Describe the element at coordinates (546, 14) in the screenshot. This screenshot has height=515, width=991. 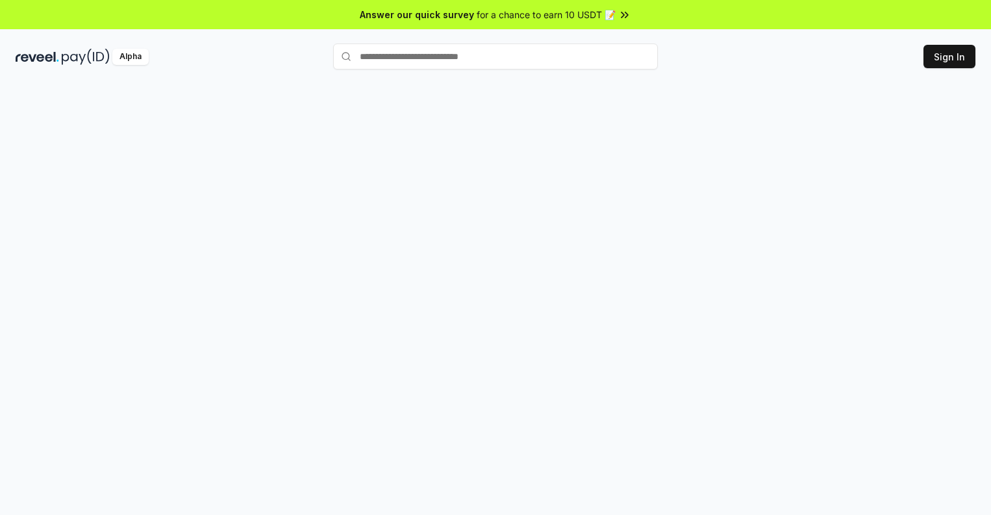
I see `span: for a chance to earn 10 USDT 📝` at that location.